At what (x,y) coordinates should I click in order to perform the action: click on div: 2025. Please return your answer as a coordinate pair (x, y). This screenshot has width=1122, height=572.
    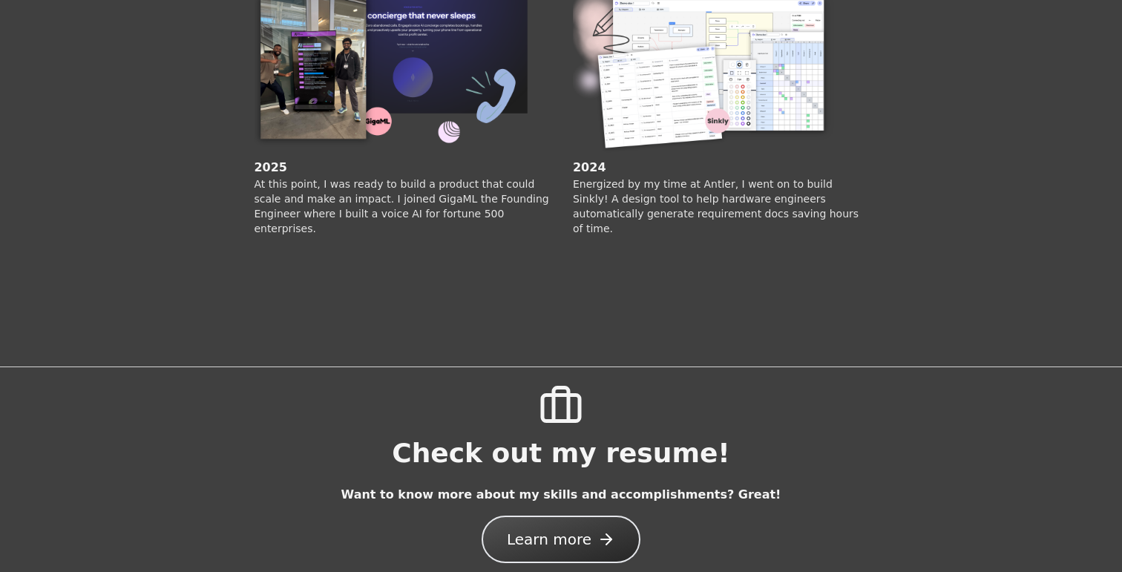
    Looking at the image, I should click on (270, 168).